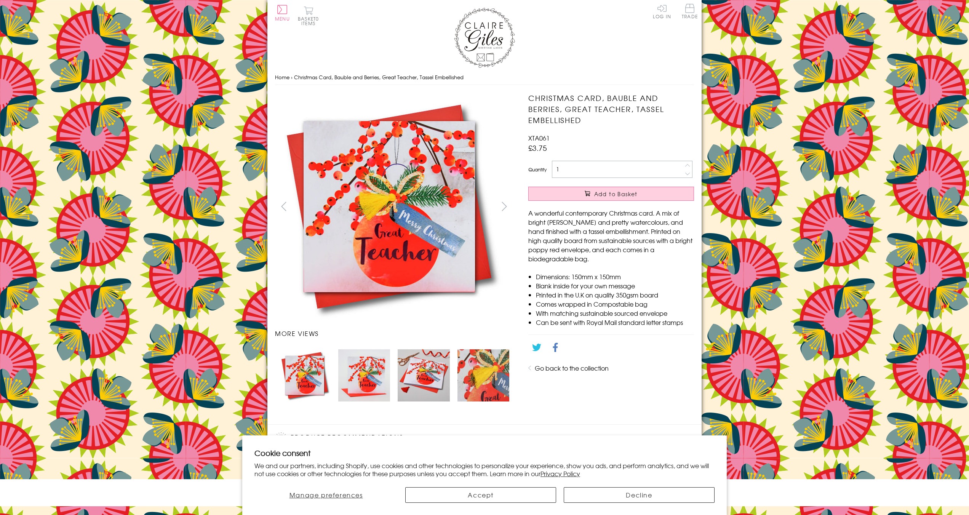 This screenshot has height=515, width=969. What do you see at coordinates (484, 470) in the screenshot?
I see `p: We and our partners, including Shopify, use cookies and other technologies to personalize your ex...` at bounding box center [484, 470].